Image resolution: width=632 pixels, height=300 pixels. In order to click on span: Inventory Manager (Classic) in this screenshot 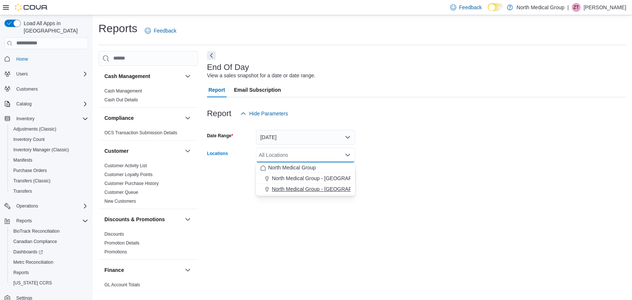, I will do `click(41, 150)`.